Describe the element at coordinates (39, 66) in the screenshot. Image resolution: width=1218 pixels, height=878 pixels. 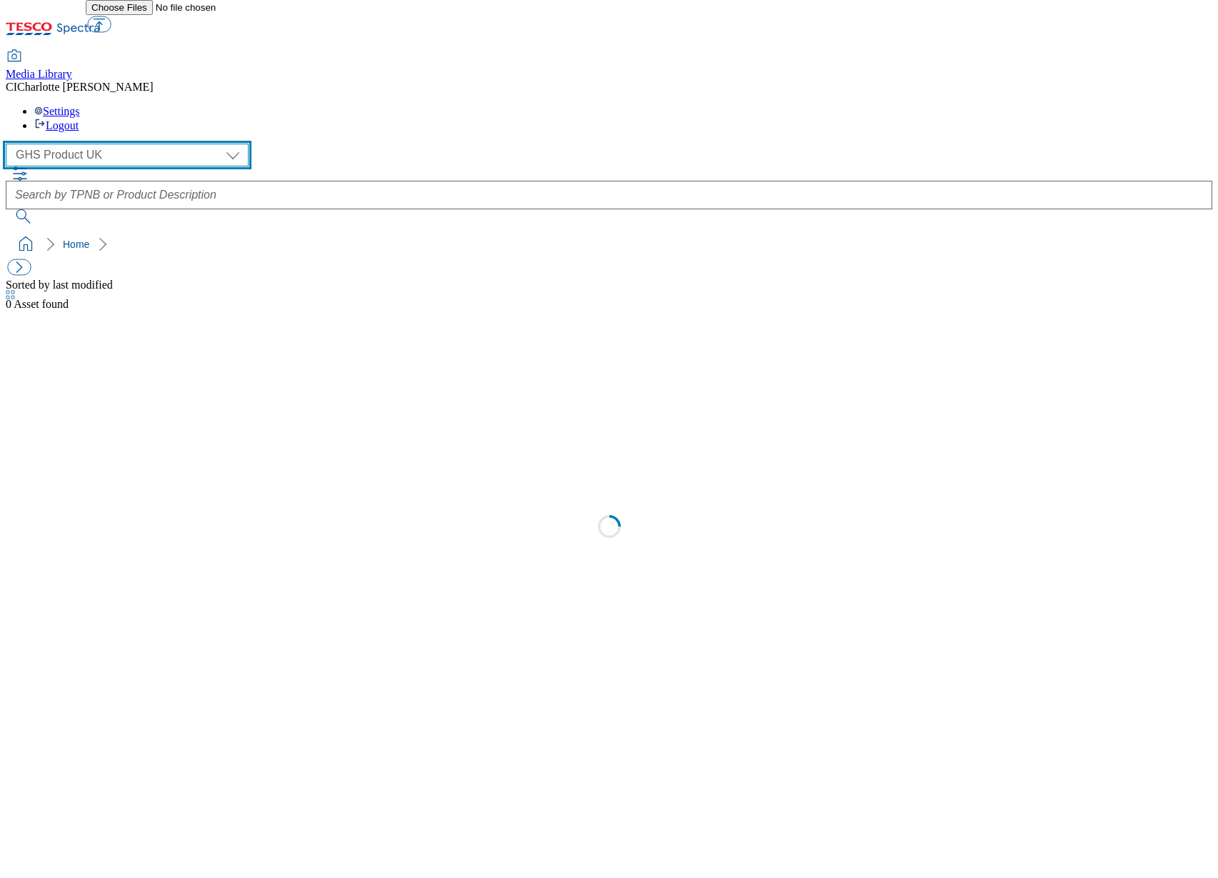
I see `a: Media Library` at that location.